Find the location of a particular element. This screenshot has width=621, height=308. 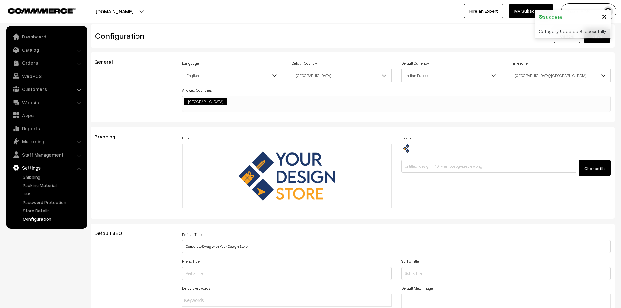

img: 16964876975332Untitled_design__10_-removebg-preview.png is located at coordinates (406, 149).